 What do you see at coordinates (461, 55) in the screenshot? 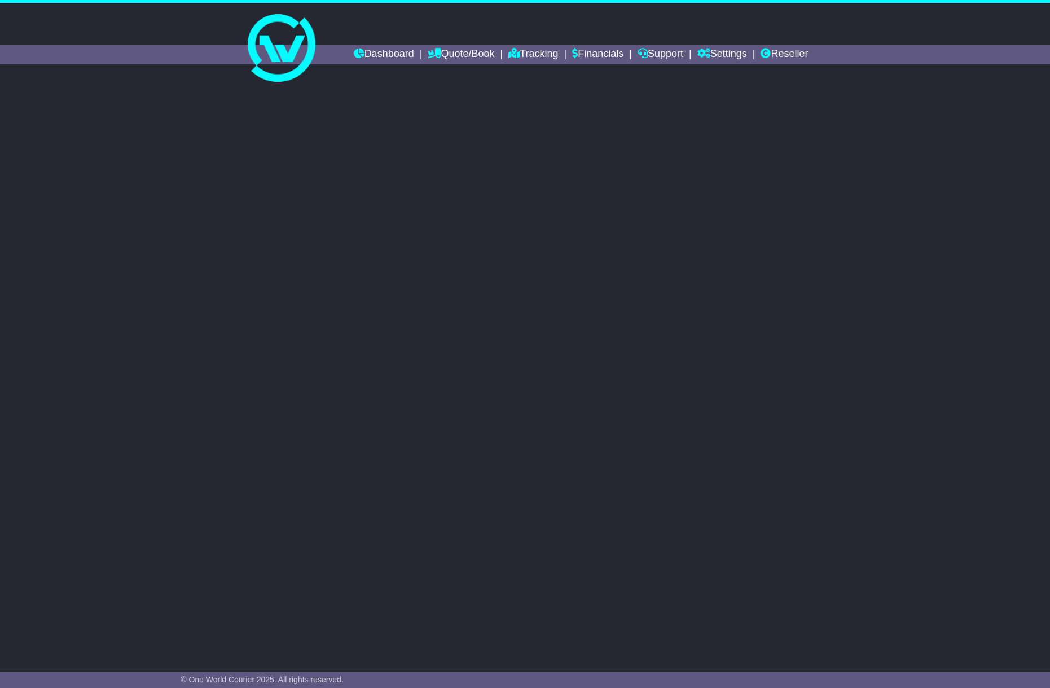
I see `a: Quote/Book` at bounding box center [461, 55].